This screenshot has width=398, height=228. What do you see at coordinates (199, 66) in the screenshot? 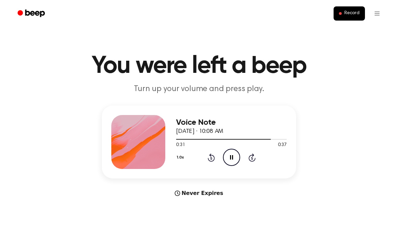
I see `h1: You were left a beep` at bounding box center [199, 66].